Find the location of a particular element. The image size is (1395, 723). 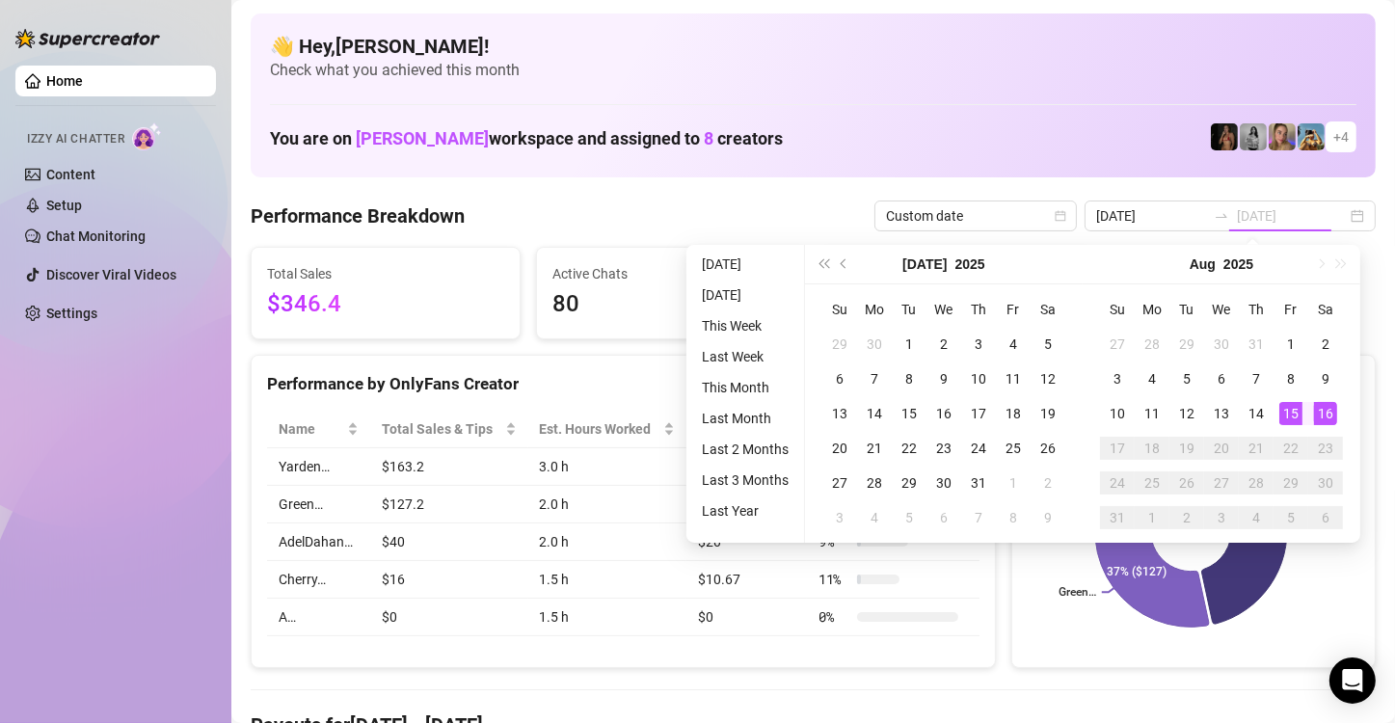

div: 17 is located at coordinates (1117, 448).